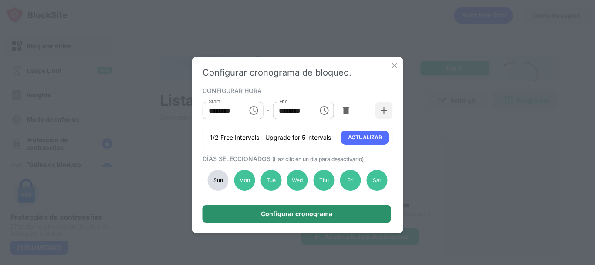  I want to click on div: ACTUALIZAR, so click(365, 137).